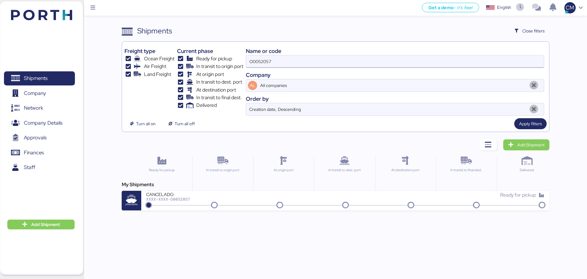 Image resolution: width=587 pixels, height=279 pixels. What do you see at coordinates (210, 74) in the screenshot?
I see `span: At origin port` at bounding box center [210, 74].